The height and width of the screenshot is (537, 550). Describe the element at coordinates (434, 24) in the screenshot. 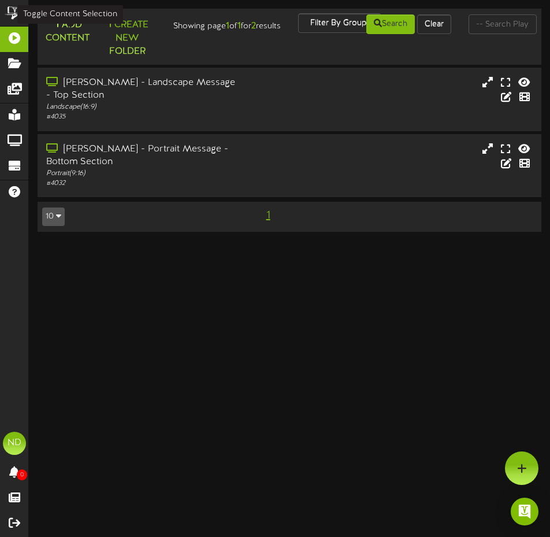

I see `button: Clear` at that location.